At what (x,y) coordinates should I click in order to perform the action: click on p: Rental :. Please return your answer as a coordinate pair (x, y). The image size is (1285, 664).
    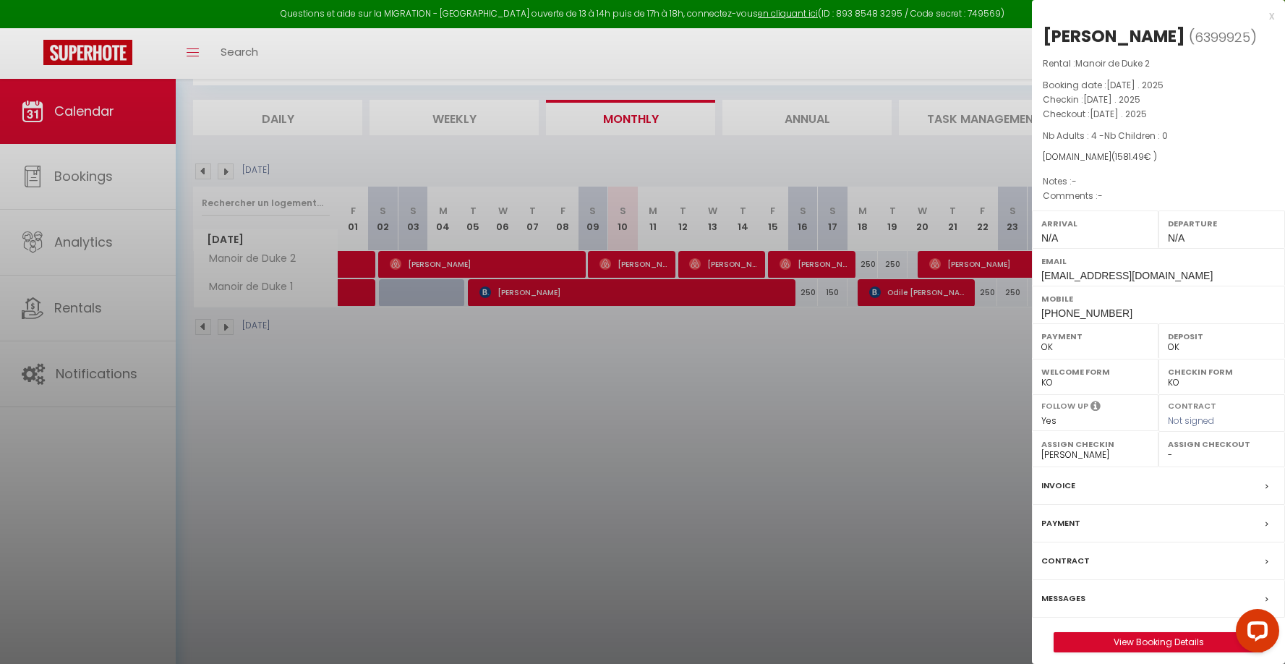
    Looking at the image, I should click on (1158, 64).